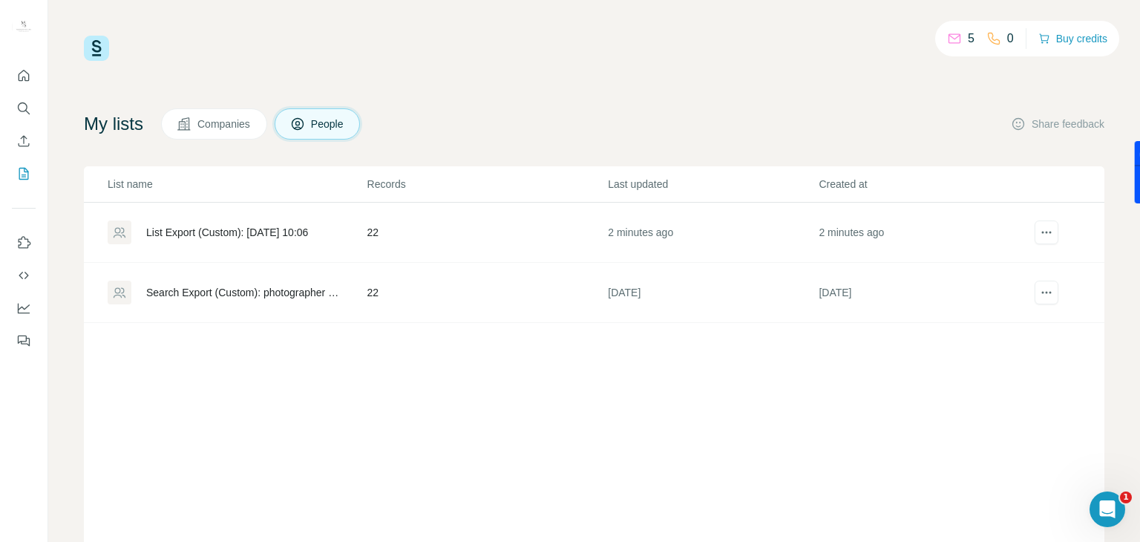  Describe the element at coordinates (97, 48) in the screenshot. I see `img: Surfe Logo` at that location.